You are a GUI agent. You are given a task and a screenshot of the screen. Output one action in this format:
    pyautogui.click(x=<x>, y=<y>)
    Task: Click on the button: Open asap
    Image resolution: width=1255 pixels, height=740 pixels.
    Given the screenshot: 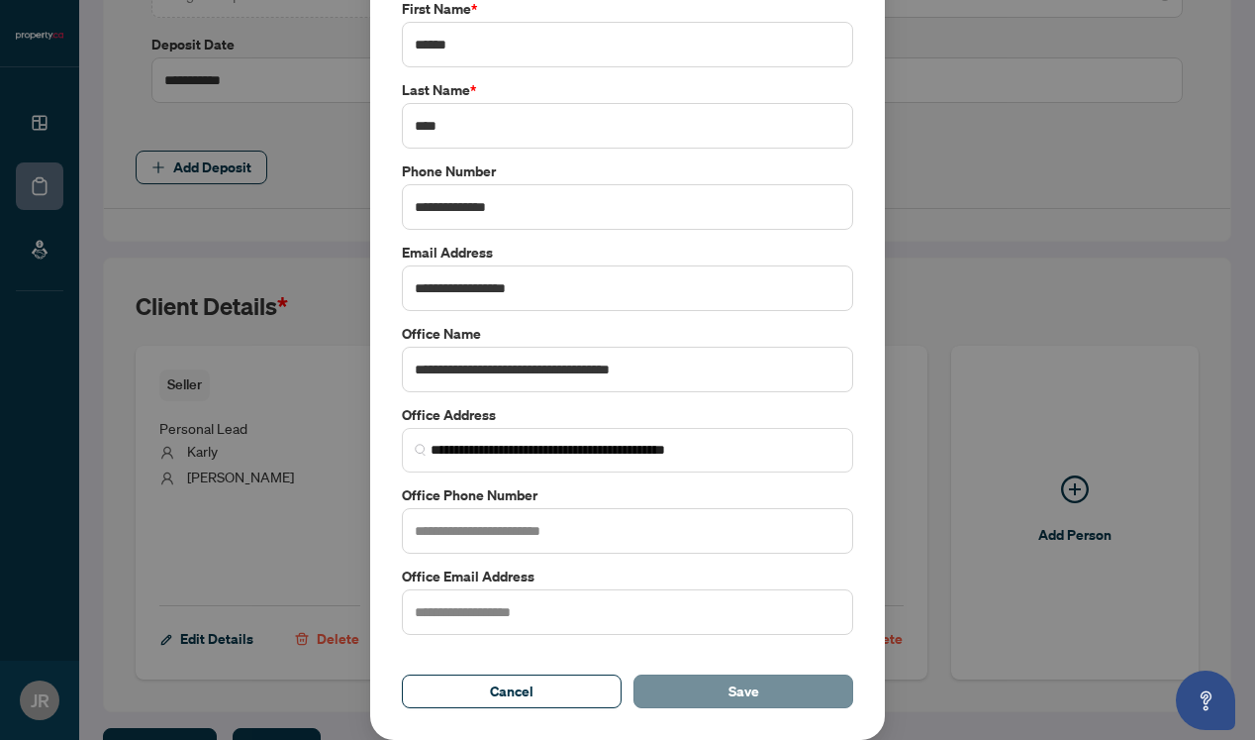 What is the action you would take?
    pyautogui.click(x=1206, y=700)
    